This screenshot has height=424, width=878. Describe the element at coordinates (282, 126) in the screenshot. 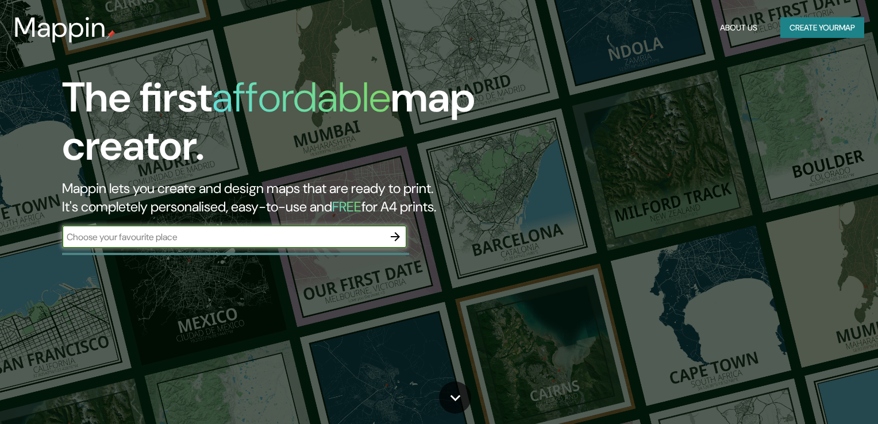

I see `h1: The first map creator.` at that location.